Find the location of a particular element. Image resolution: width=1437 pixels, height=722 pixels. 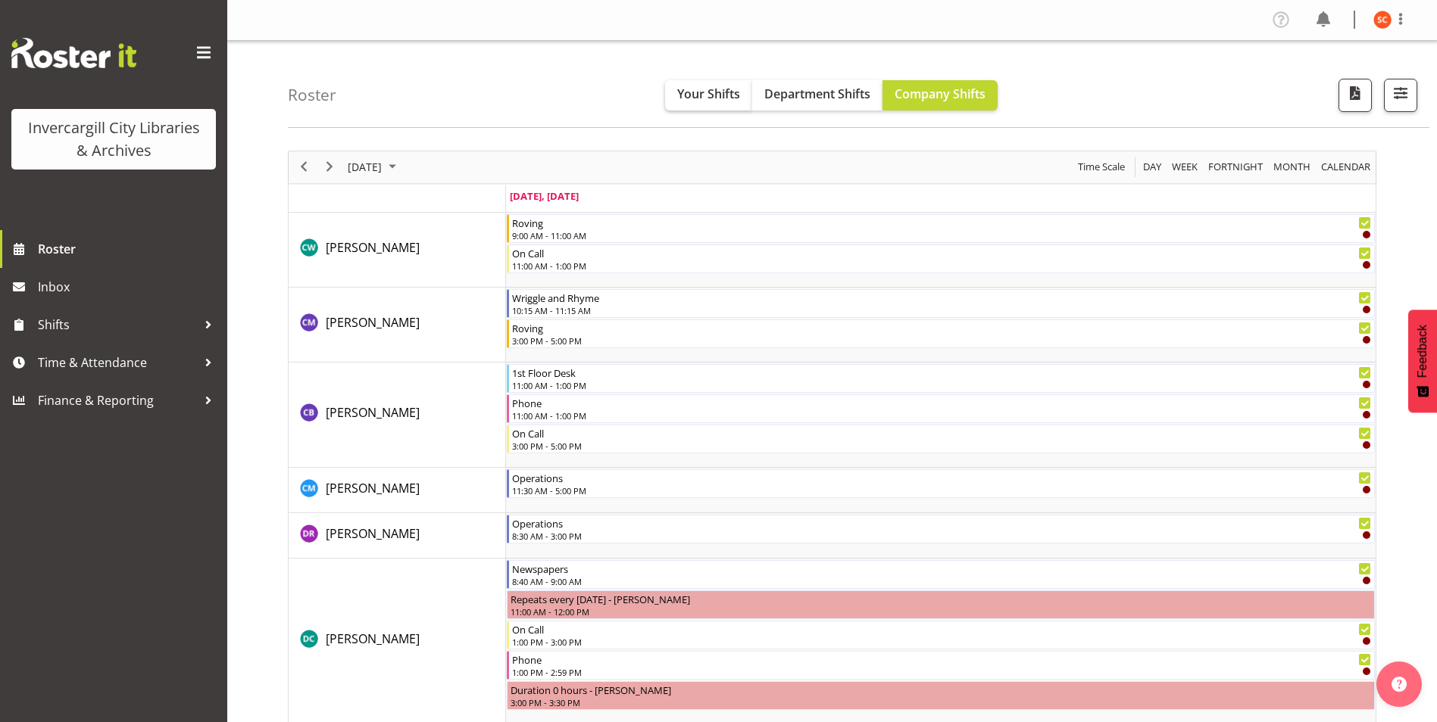

div: Chris Broad"s event - On Call Begin From Monday, September 29, 2025 at 3:00:00 PM GMT+13:00 Ends ... is located at coordinates (941, 439).